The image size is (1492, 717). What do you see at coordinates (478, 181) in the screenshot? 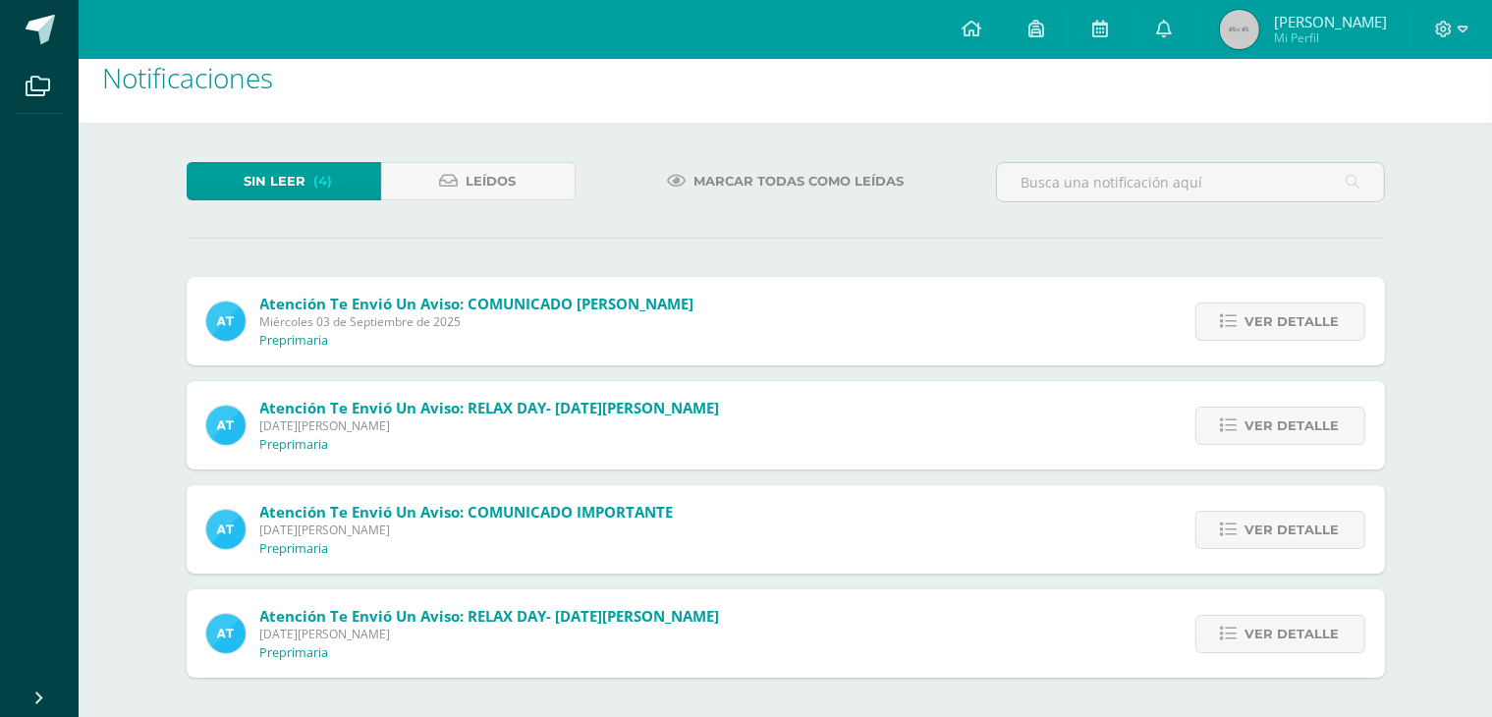
I see `a: Leídos` at bounding box center [478, 181].